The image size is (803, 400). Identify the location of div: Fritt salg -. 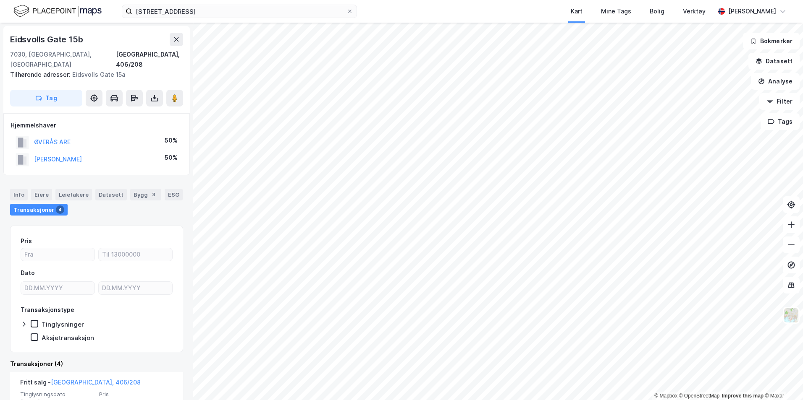
(80, 385).